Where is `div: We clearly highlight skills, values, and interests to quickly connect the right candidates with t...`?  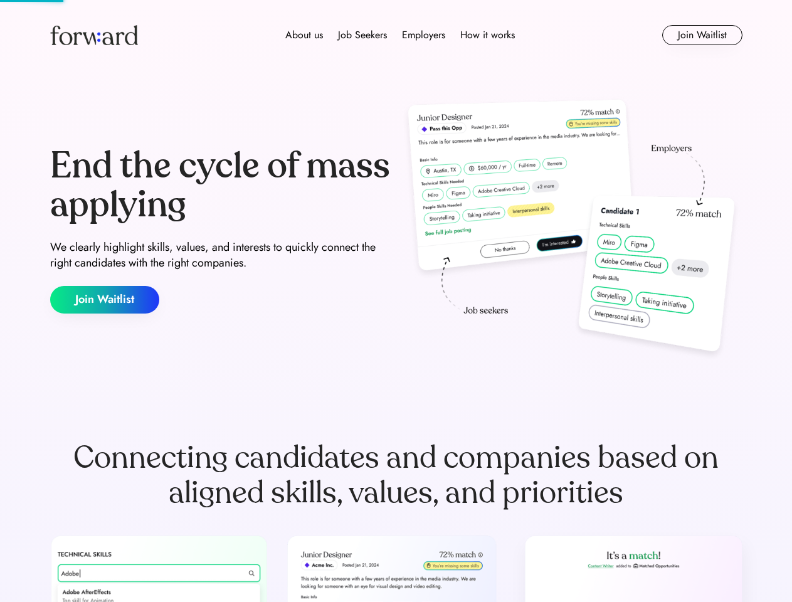
div: We clearly highlight skills, values, and interests to quickly connect the right candidates with t... is located at coordinates (221, 255).